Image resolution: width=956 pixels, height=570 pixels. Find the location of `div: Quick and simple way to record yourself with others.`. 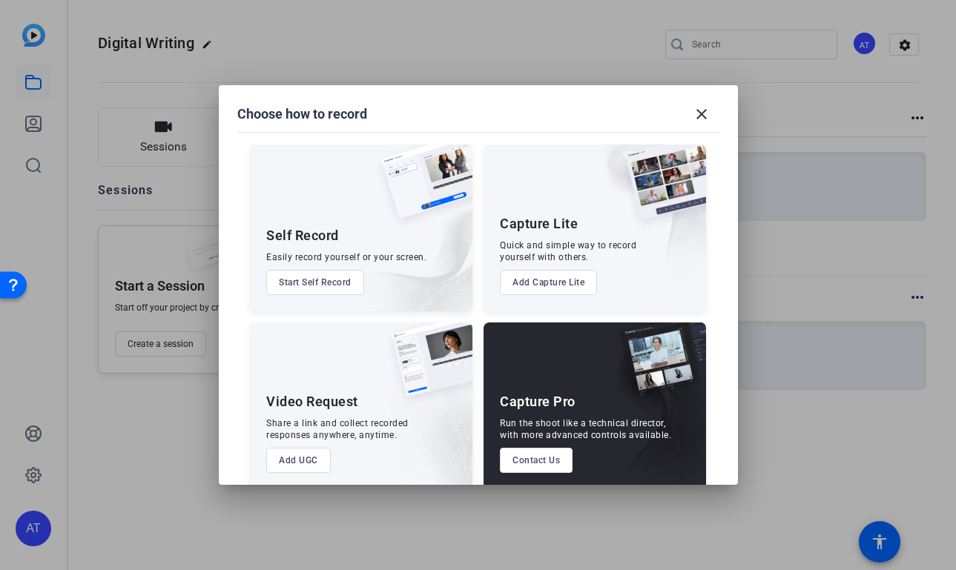

div: Quick and simple way to record yourself with others. is located at coordinates (568, 251).